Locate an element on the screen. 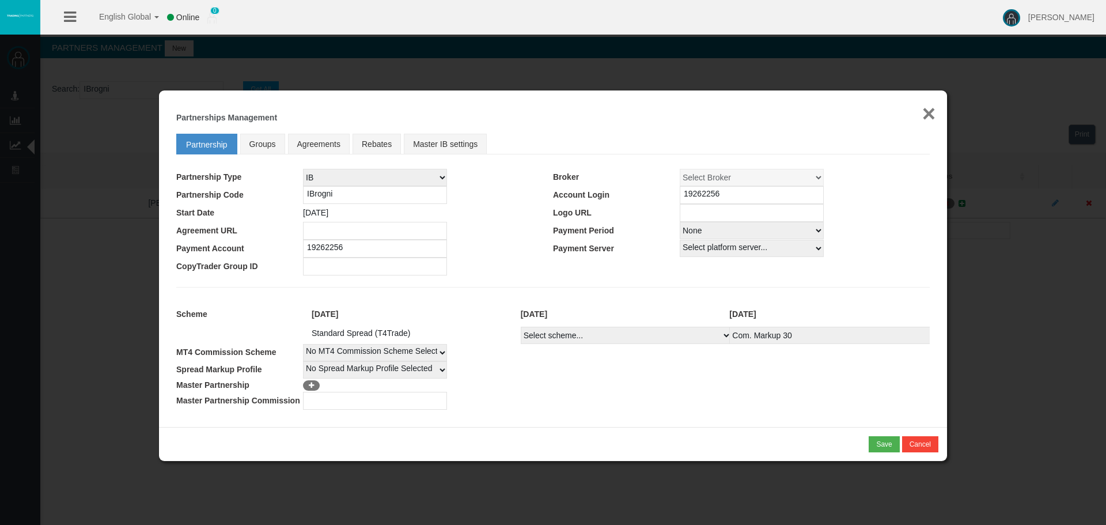 The width and height of the screenshot is (1106, 525). span: 0 is located at coordinates (215, 10).